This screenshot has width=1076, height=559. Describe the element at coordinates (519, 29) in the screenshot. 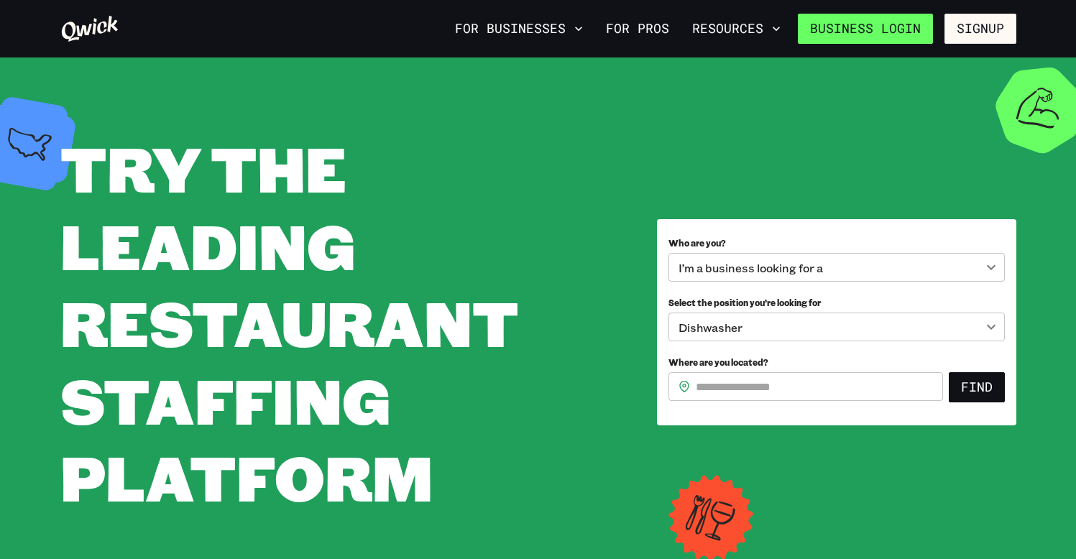

I see `button: For Businesses` at that location.